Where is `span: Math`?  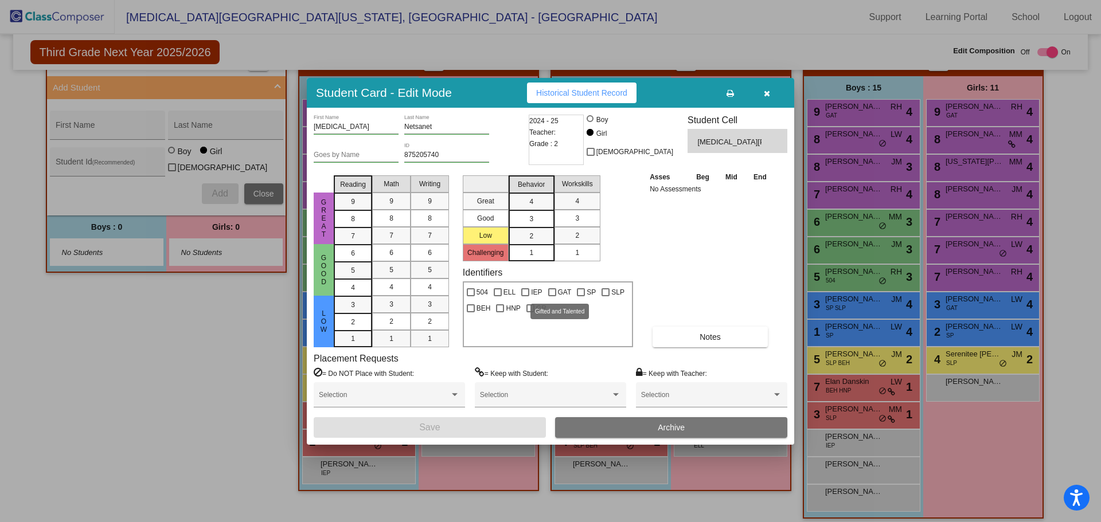
span: Math is located at coordinates (391, 184).